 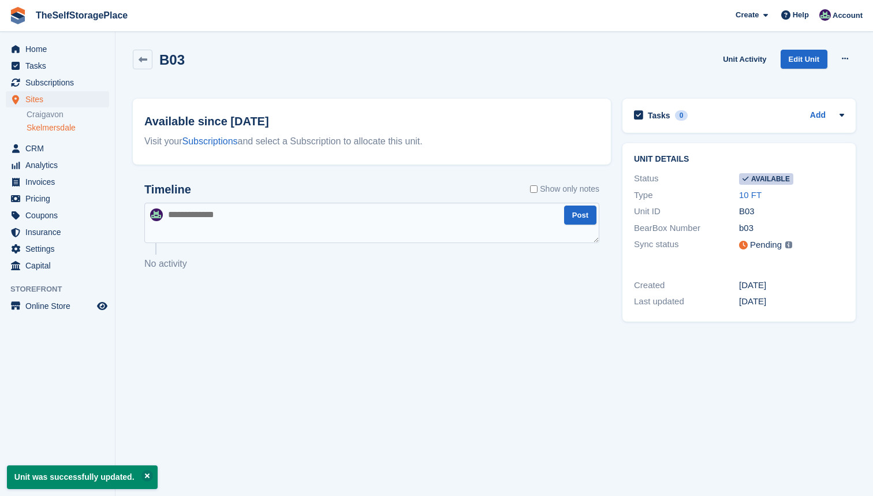 I want to click on h2: Tasks, so click(x=659, y=115).